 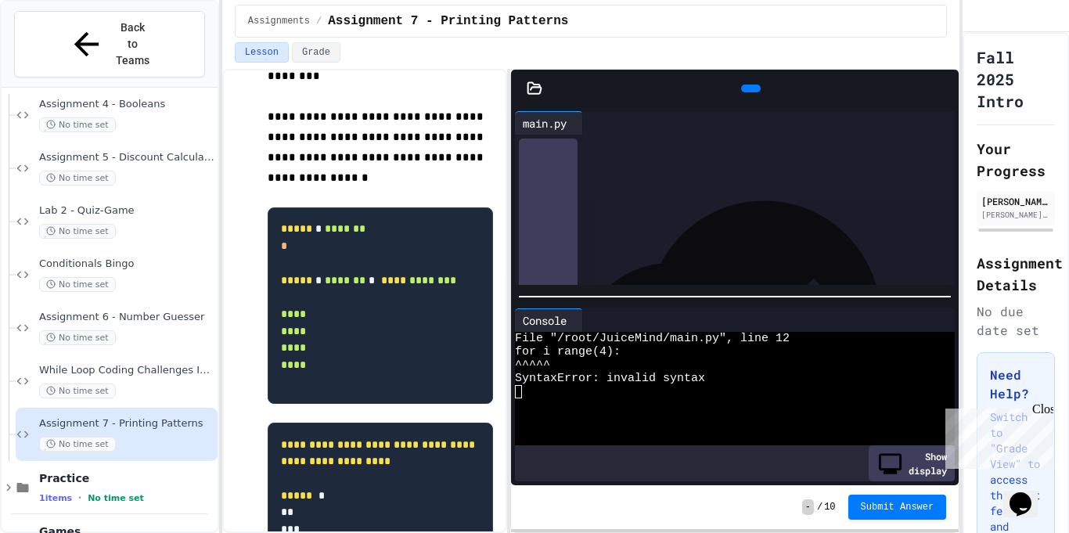 What do you see at coordinates (127, 317) in the screenshot?
I see `span: Assignment 6 - Number Guesser` at bounding box center [127, 317].